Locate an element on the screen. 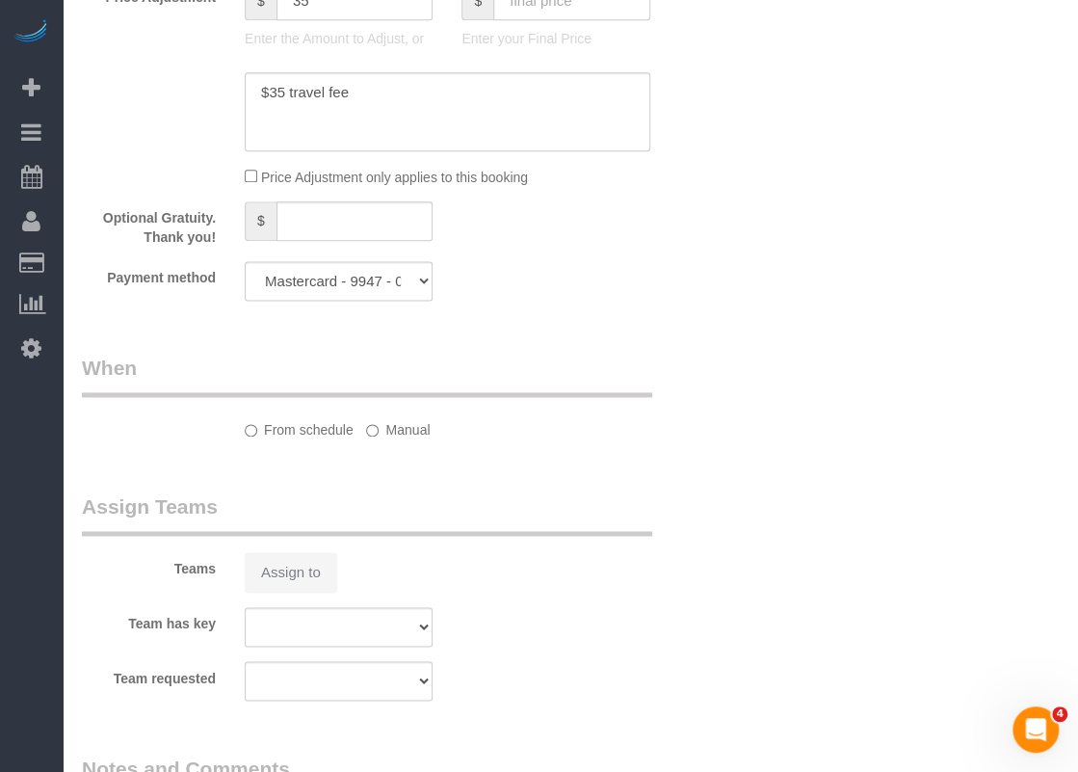  legend: When is located at coordinates (367, 375).